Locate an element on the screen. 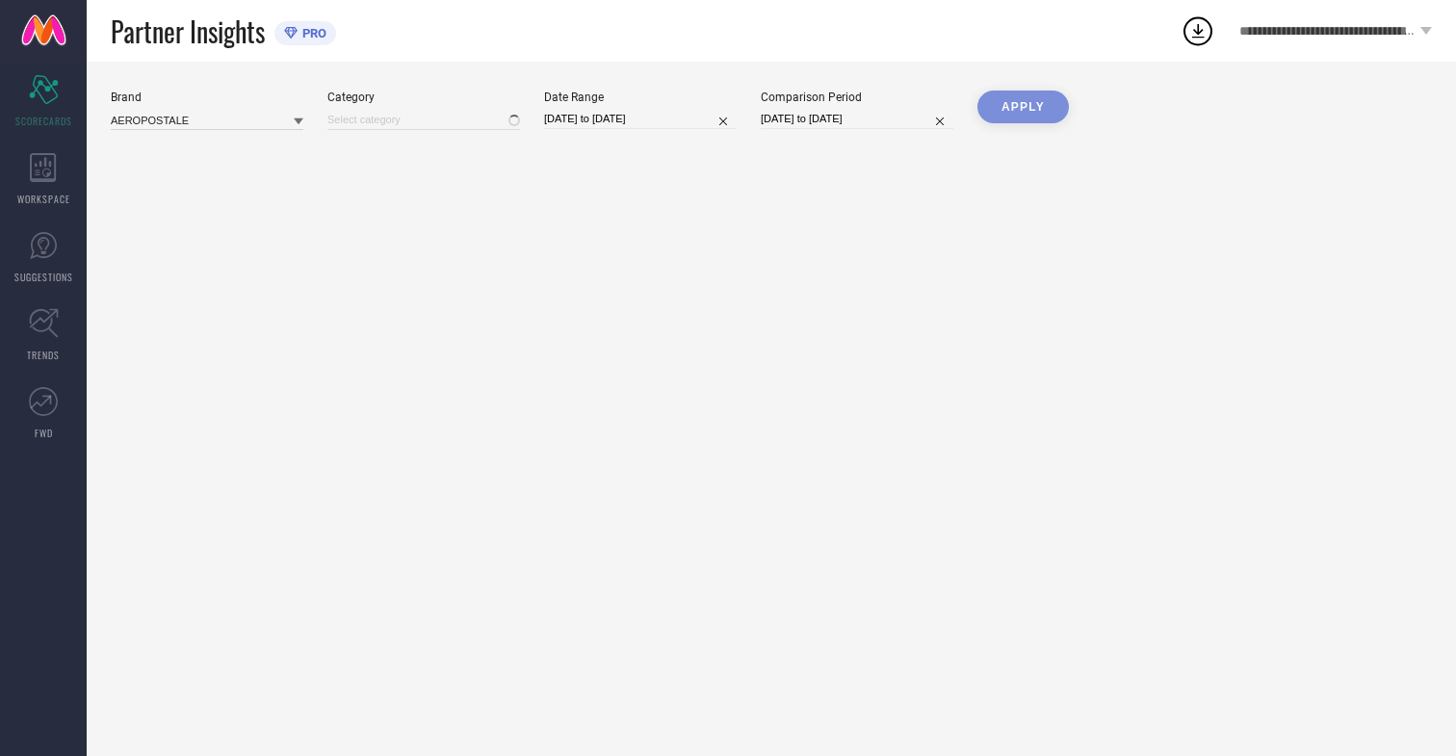 The image size is (1456, 756). div: Comparison Period is located at coordinates (857, 97).